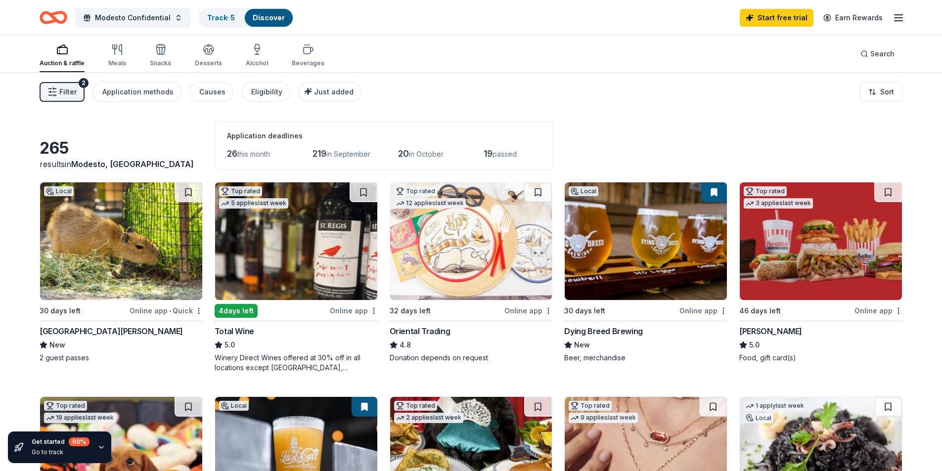 This screenshot has width=942, height=471. Describe the element at coordinates (208, 63) in the screenshot. I see `div: Desserts` at that location.